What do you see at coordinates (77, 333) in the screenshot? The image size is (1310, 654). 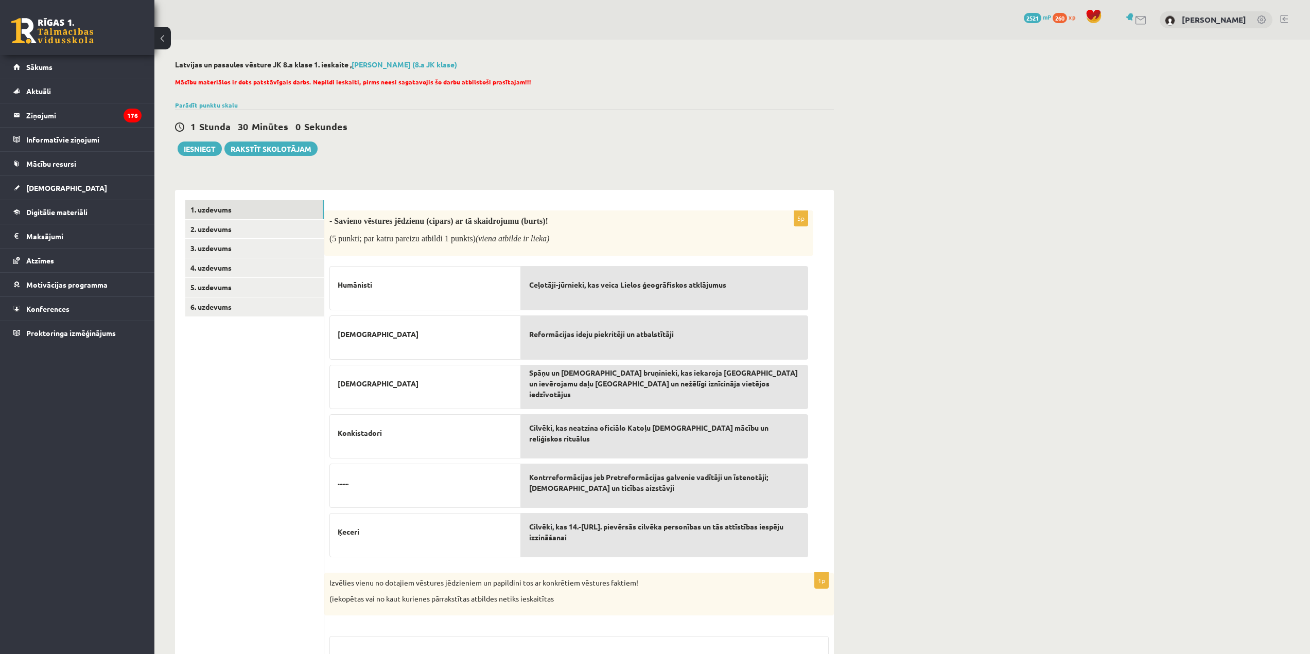 I see `a: Proktoringa izmēģinājums` at bounding box center [77, 333].